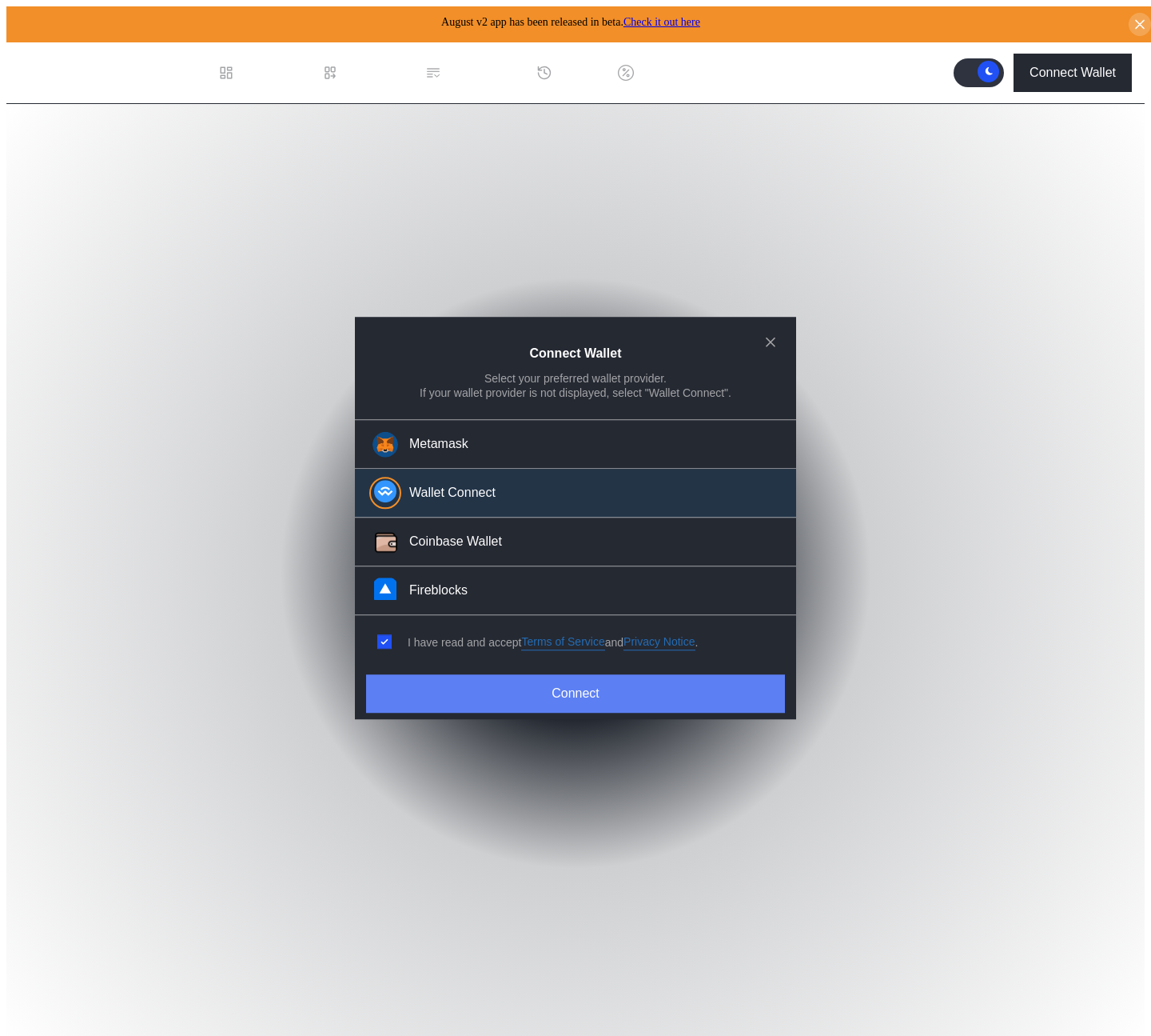  What do you see at coordinates (576, 378) in the screenshot?
I see `div: Select your preferred wallet provider.` at bounding box center [576, 378].